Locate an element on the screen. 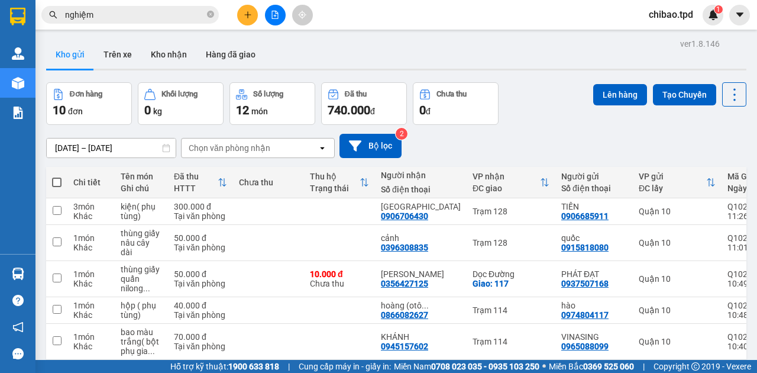 Image resolution: width=757 pixels, height=373 pixels. button: plus is located at coordinates (247, 15).